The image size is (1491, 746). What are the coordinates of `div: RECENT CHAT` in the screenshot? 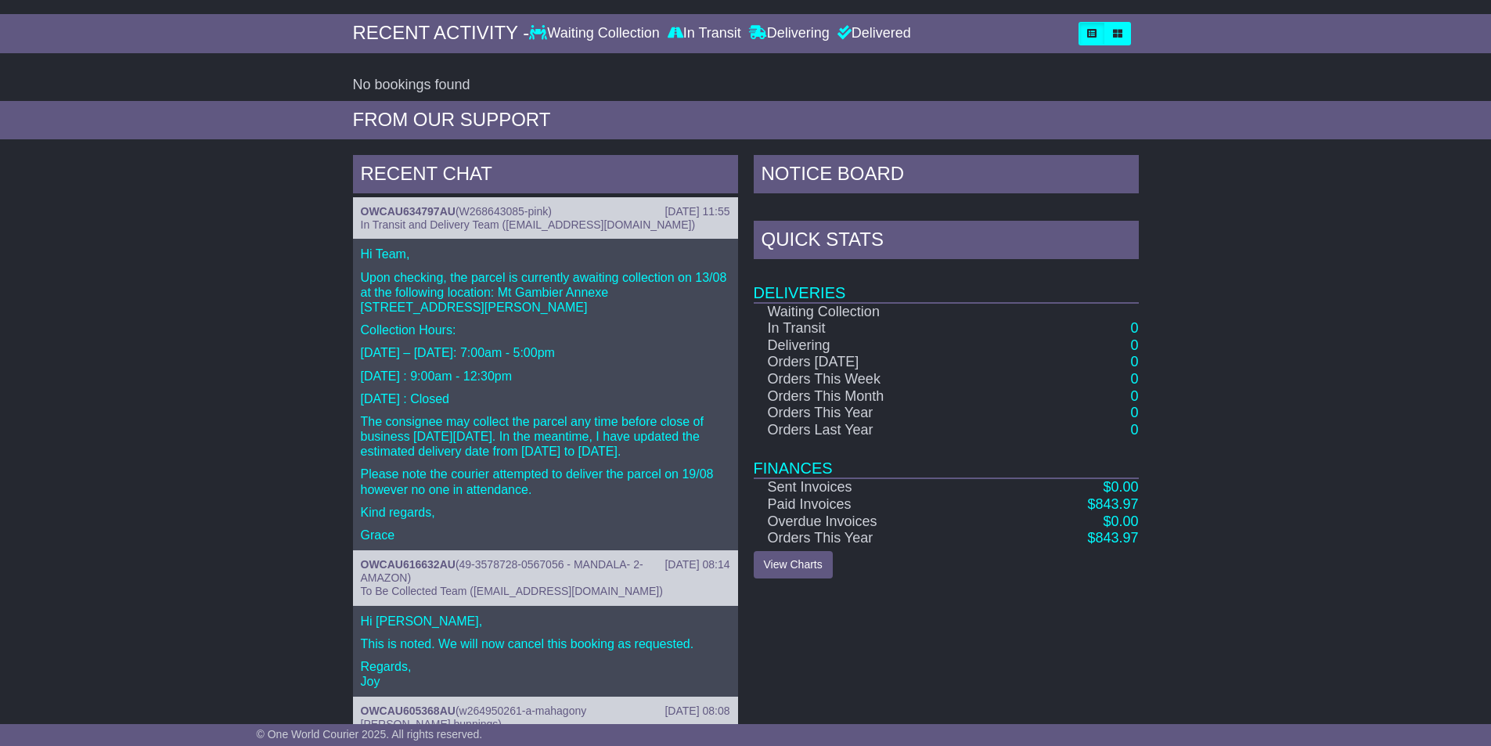 It's located at (546, 176).